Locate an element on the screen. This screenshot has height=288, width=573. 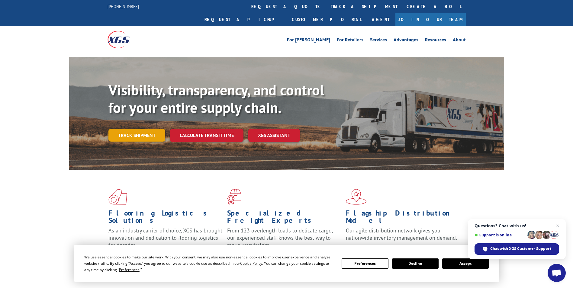
a: Calculate transit time is located at coordinates (207, 135).